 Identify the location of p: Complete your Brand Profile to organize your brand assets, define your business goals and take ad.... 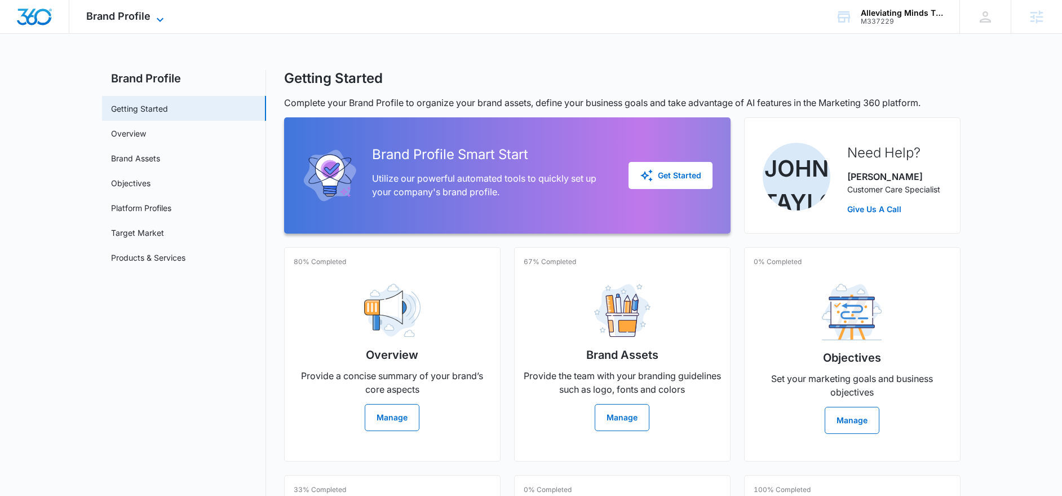
(623, 103).